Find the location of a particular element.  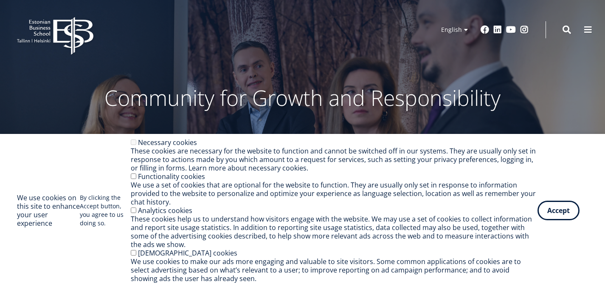

a: Linkedin is located at coordinates (498, 30).